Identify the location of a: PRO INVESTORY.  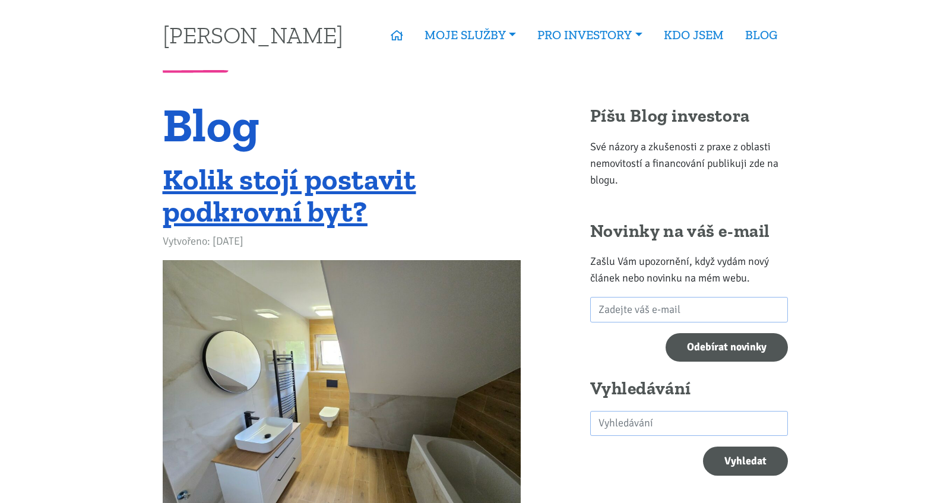
(590, 35).